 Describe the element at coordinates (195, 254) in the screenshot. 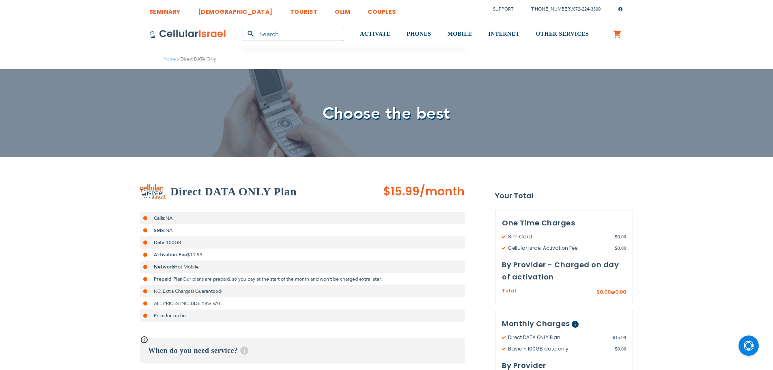

I see `span: $11.99` at that location.